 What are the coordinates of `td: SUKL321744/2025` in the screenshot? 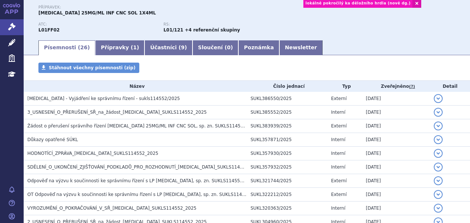 It's located at (287, 180).